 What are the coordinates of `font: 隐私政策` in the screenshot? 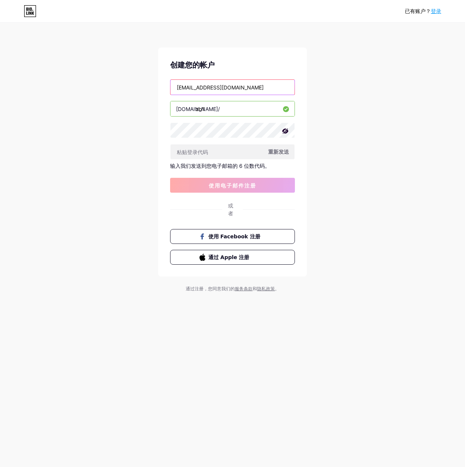 It's located at (266, 289).